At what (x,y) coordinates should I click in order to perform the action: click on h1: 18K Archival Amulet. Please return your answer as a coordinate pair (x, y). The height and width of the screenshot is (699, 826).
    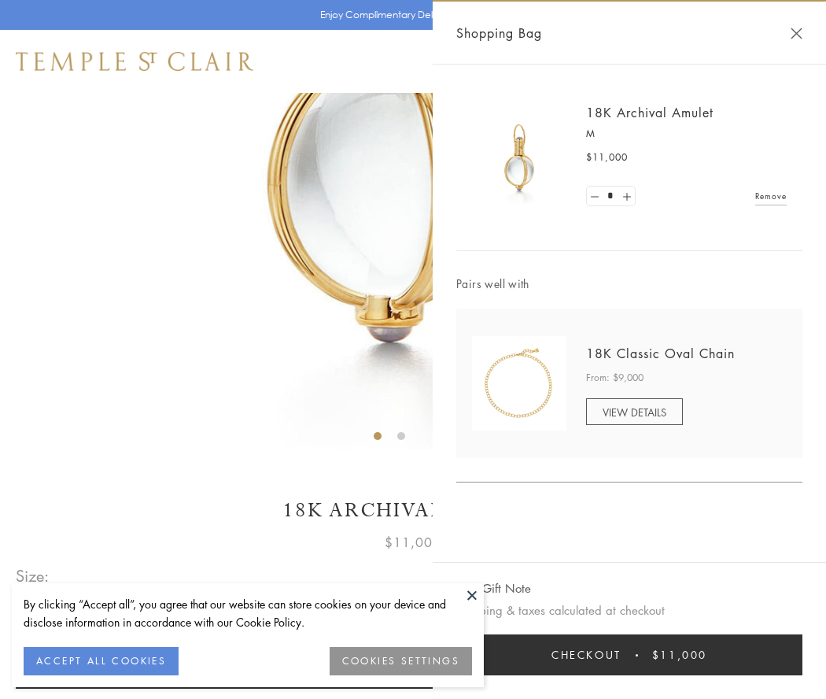
    Looking at the image, I should click on (413, 510).